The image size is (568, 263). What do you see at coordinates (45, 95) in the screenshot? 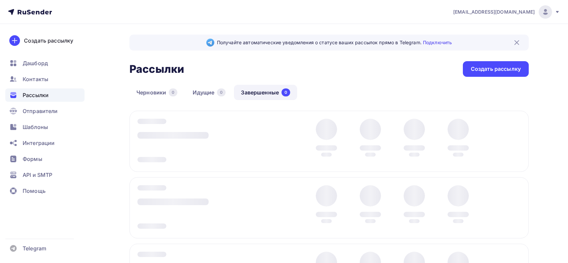
I see `a: Рассылки` at bounding box center [45, 95].